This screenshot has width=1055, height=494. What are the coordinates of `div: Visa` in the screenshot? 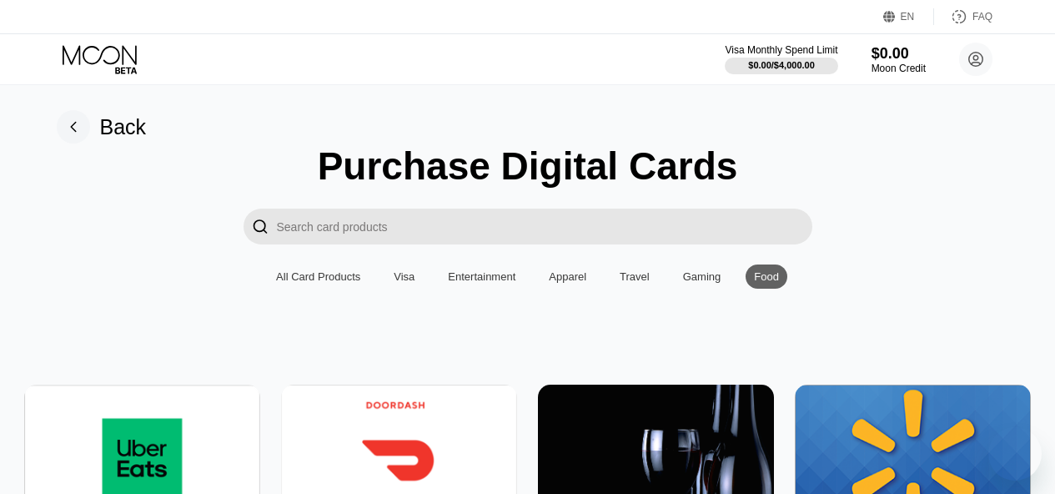 It's located at (404, 276).